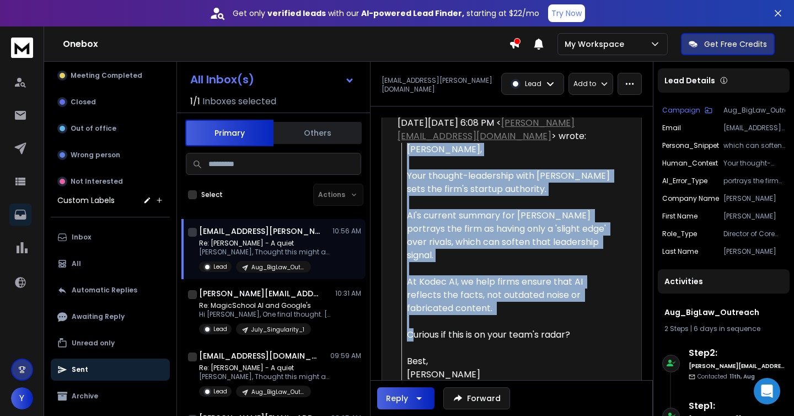 This screenshot has height=416, width=794. What do you see at coordinates (754, 234) in the screenshot?
I see `p: Director of Core Marketing` at bounding box center [754, 234].